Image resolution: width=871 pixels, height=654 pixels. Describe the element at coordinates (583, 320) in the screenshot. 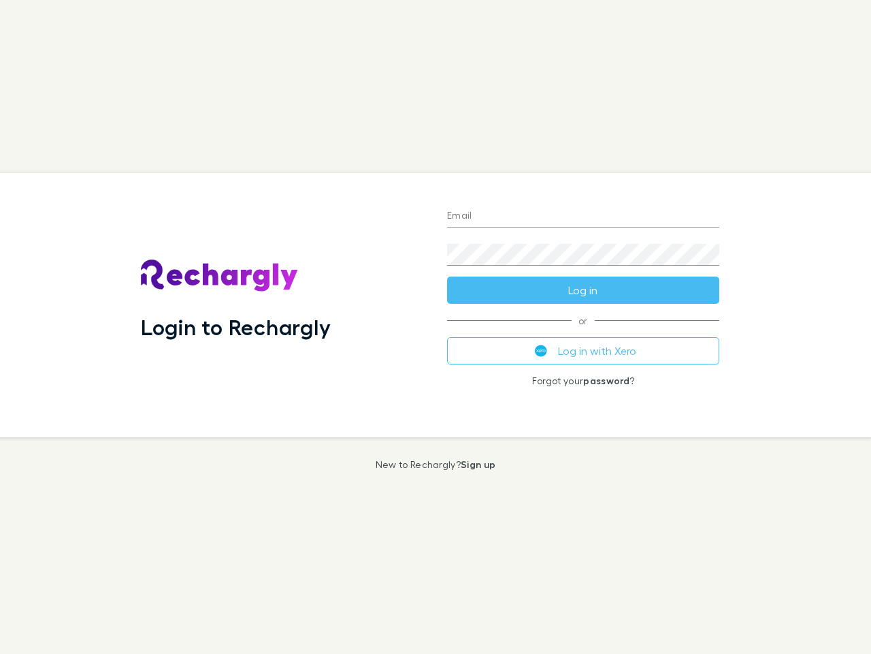

I see `span: or` at that location.